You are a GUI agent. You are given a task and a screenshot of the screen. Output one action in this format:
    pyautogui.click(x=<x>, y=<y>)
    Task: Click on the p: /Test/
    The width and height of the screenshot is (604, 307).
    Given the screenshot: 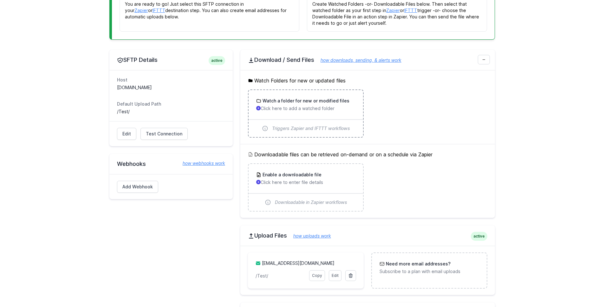 What is the action you would take?
    pyautogui.click(x=280, y=276)
    